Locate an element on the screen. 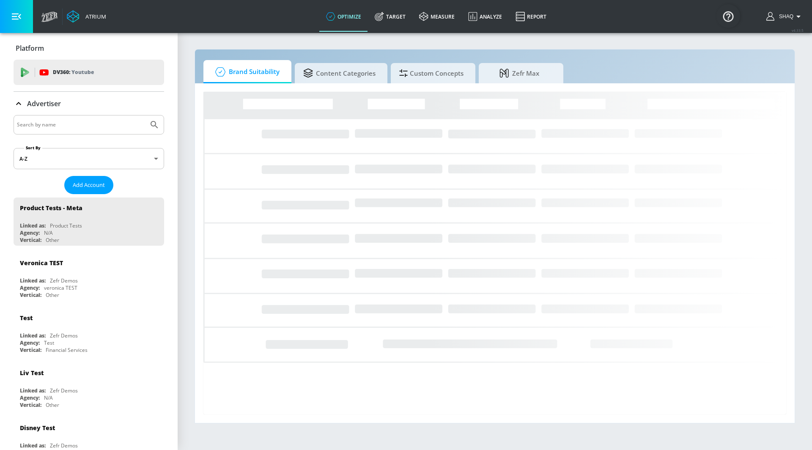 This screenshot has height=450, width=812. a: Target is located at coordinates (390, 16).